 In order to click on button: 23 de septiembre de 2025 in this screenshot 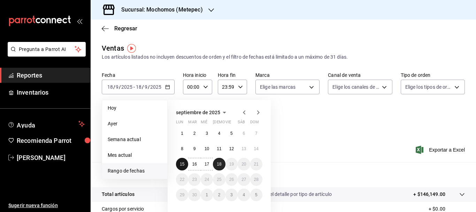, I will do `click(194, 179)`.